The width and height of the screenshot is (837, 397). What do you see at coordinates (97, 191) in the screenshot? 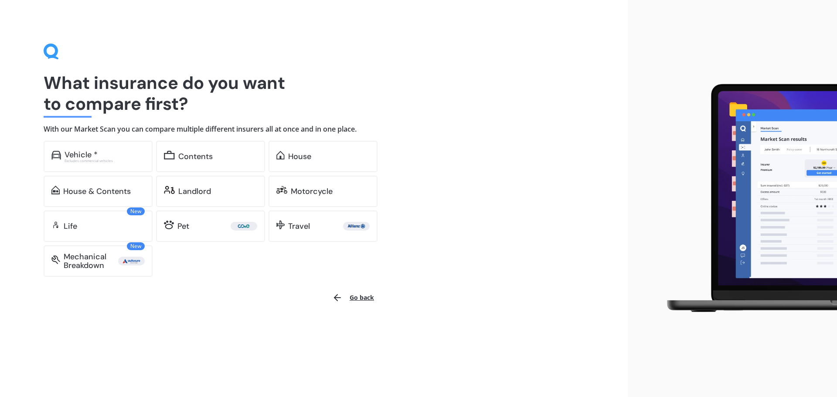
I see `div: House & Contents` at bounding box center [97, 191].